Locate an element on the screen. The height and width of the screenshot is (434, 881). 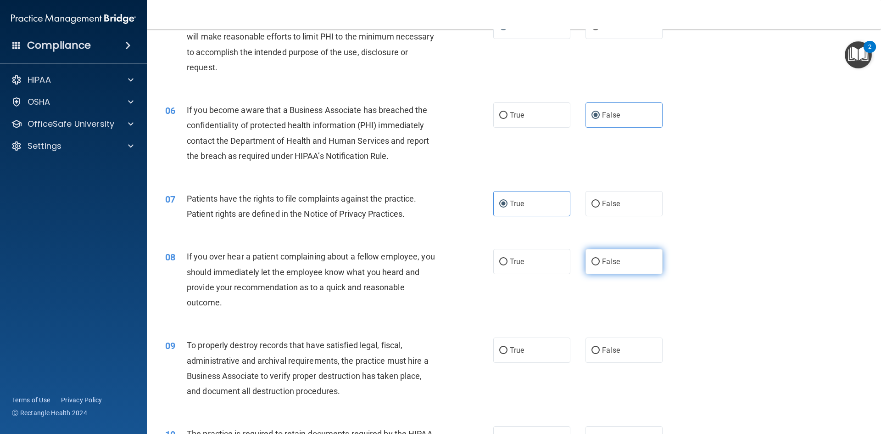
a: Privacy Policy is located at coordinates (82, 400).